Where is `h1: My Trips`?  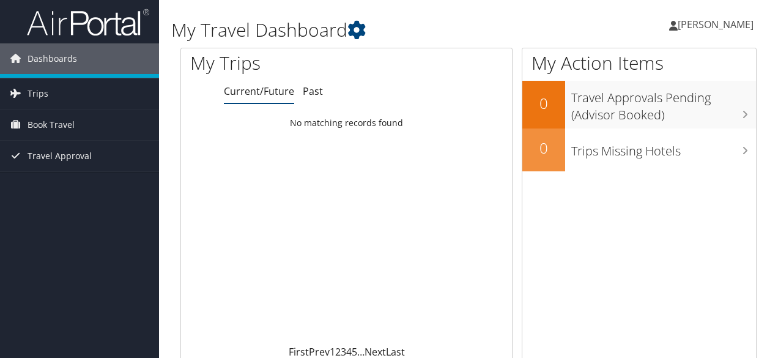
h1: My Trips is located at coordinates (278, 63).